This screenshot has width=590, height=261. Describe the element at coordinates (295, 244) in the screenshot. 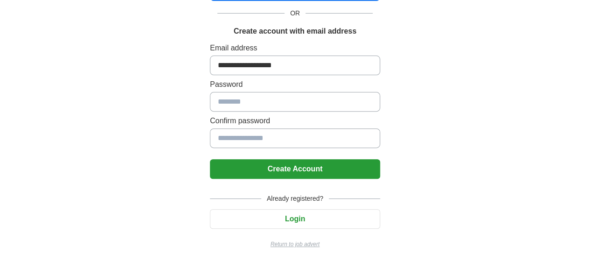

I see `p: Return to job advert` at that location.